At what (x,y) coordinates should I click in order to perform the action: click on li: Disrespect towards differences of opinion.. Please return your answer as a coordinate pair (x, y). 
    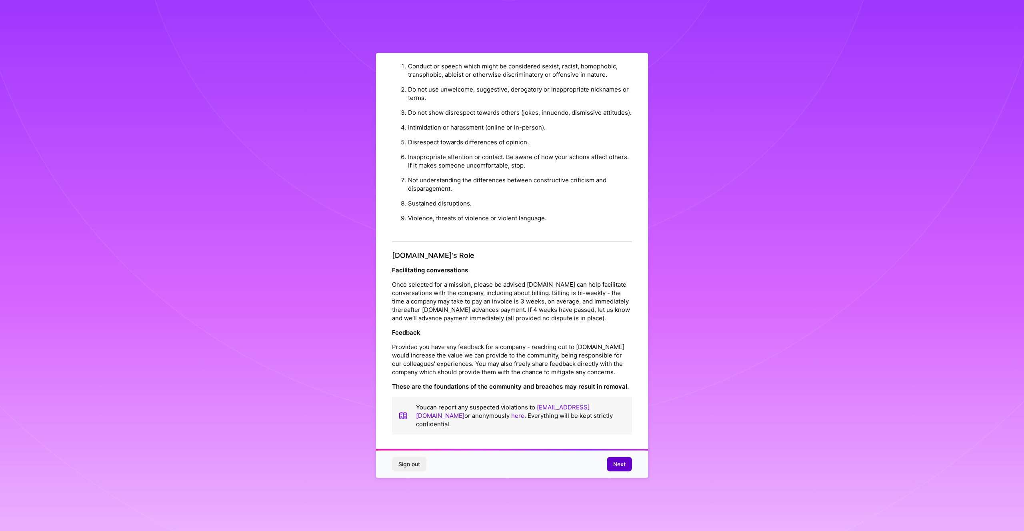
    Looking at the image, I should click on (520, 142).